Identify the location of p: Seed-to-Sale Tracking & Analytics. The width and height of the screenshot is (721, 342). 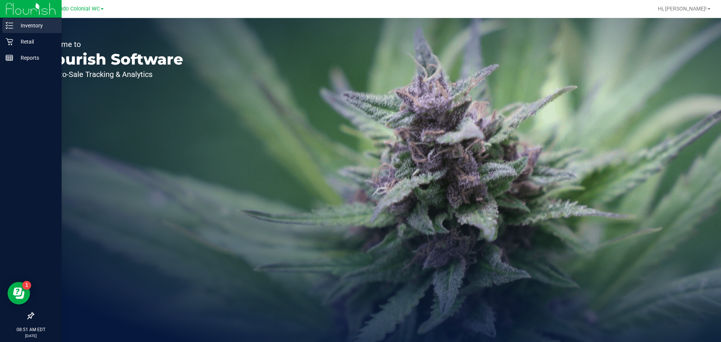
(112, 74).